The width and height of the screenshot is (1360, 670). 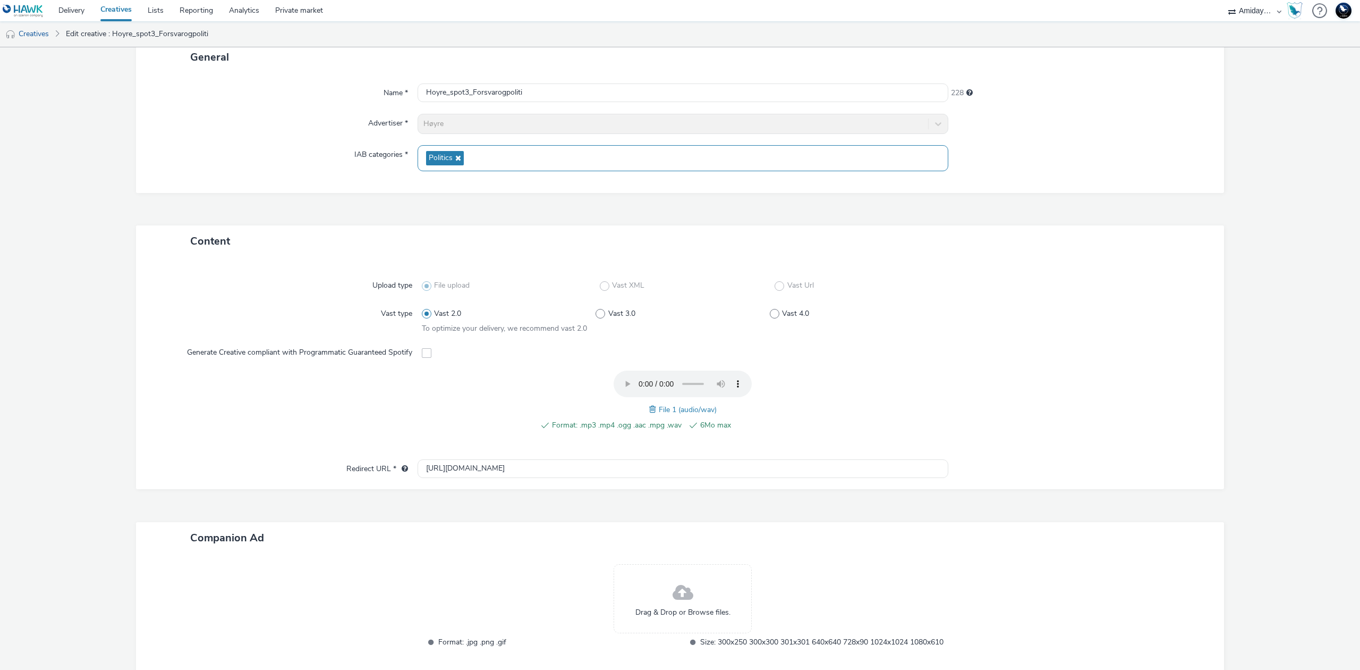 What do you see at coordinates (377, 467) in the screenshot?
I see `label: Redirect URL *` at bounding box center [377, 467].